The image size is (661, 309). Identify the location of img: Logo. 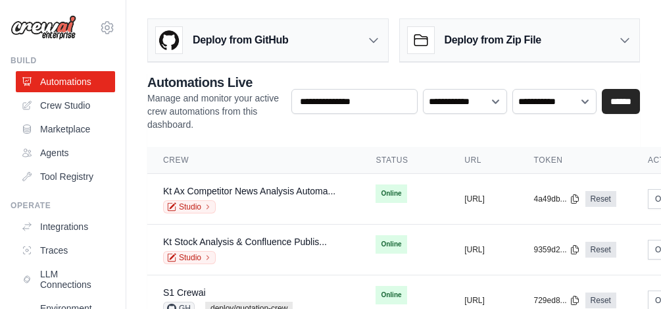
(43, 28).